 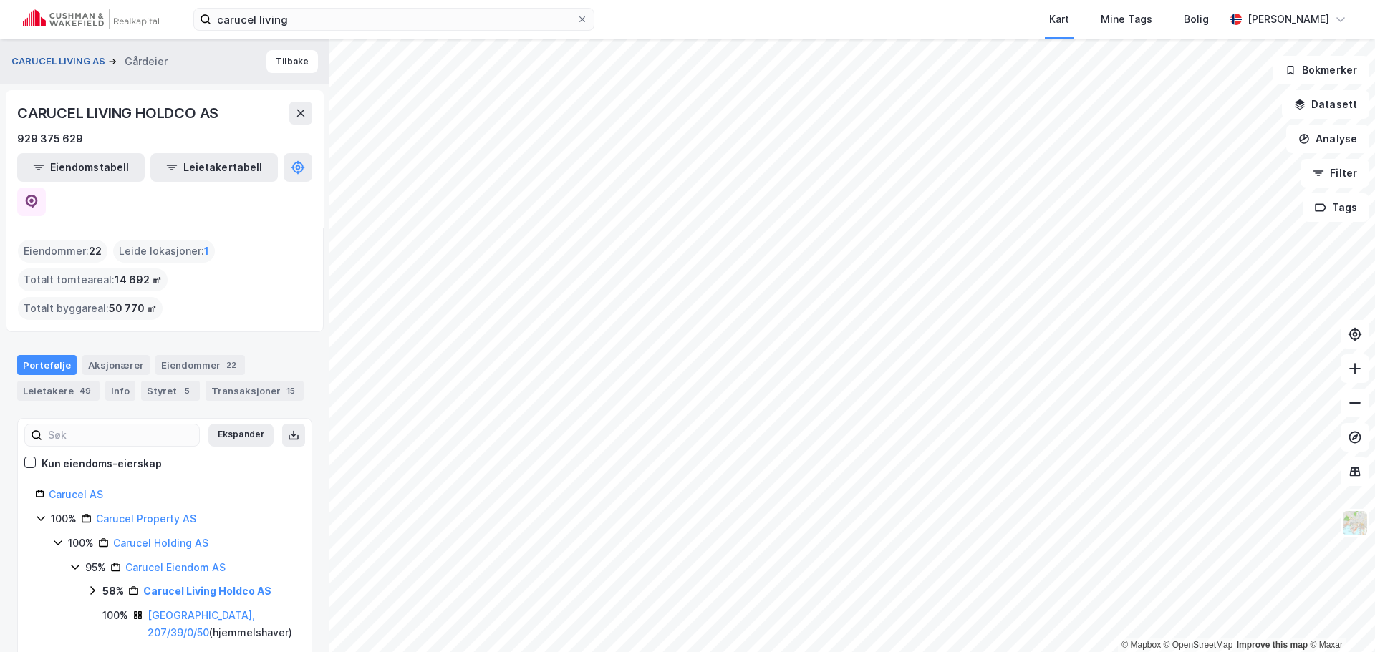 I want to click on span: 50 770 ㎡, so click(x=132, y=309).